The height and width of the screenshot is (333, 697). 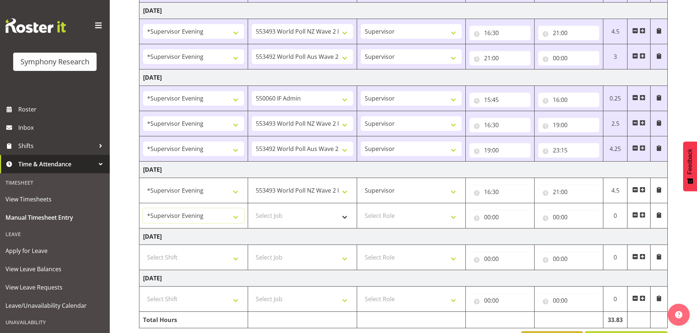 What do you see at coordinates (55, 251) in the screenshot?
I see `span: Apply for Leave` at bounding box center [55, 251].